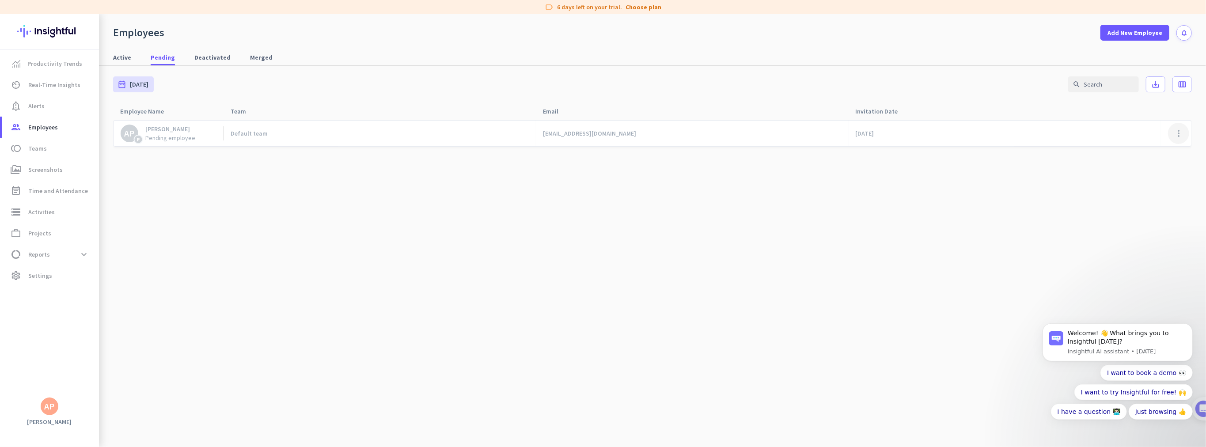  Describe the element at coordinates (39, 254) in the screenshot. I see `span: Reports` at that location.